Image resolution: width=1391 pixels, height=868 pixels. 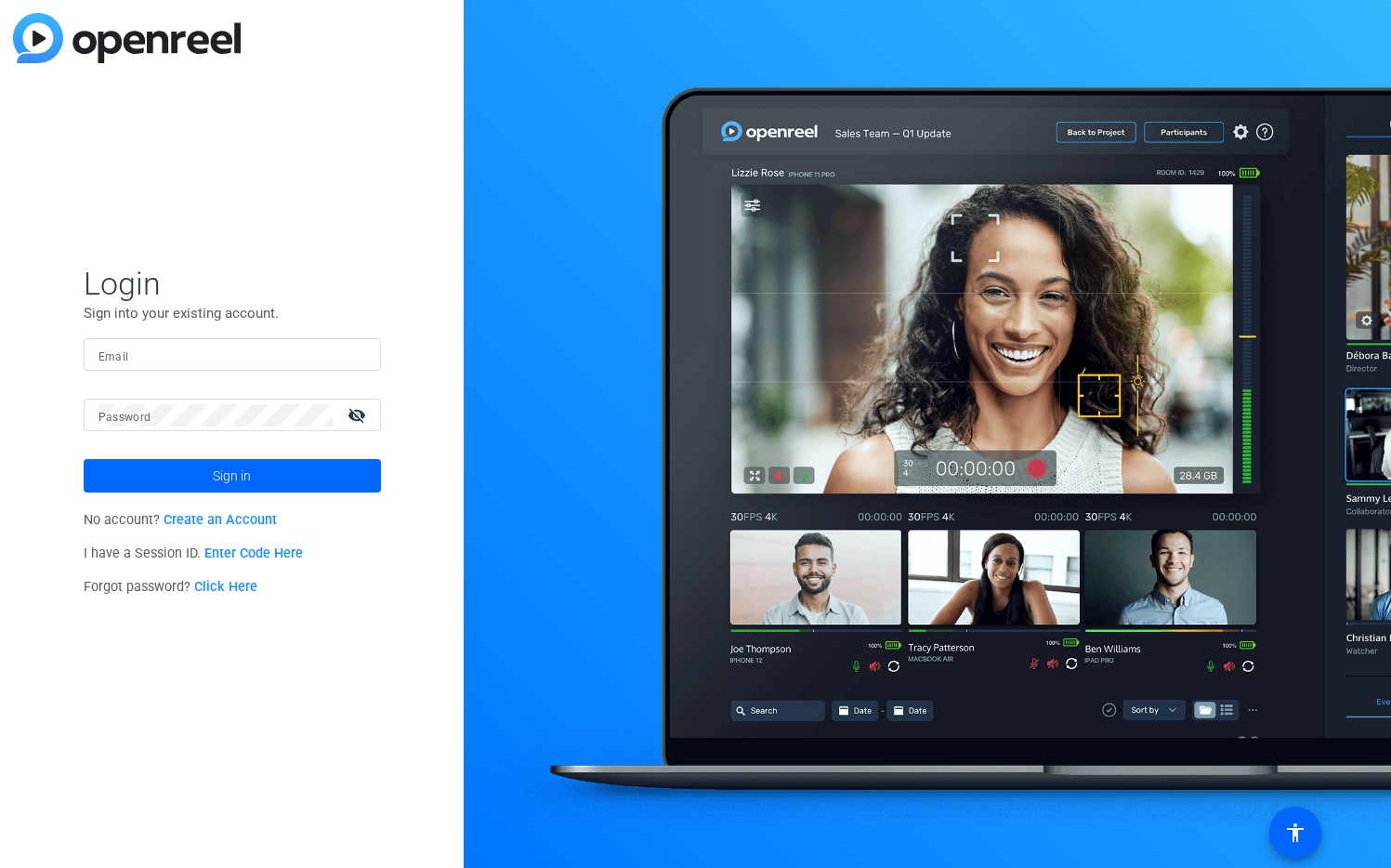 What do you see at coordinates (232, 475) in the screenshot?
I see `button: Sign in` at bounding box center [232, 475].